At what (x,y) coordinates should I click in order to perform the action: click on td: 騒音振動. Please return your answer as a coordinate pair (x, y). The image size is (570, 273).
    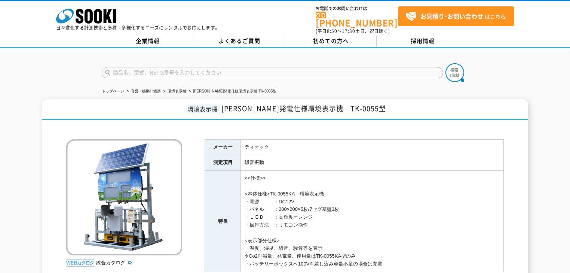
    Looking at the image, I should click on (372, 163).